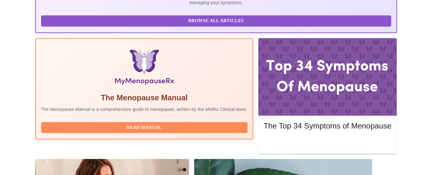 The height and width of the screenshot is (175, 432). I want to click on a: Read Manual, so click(145, 127).